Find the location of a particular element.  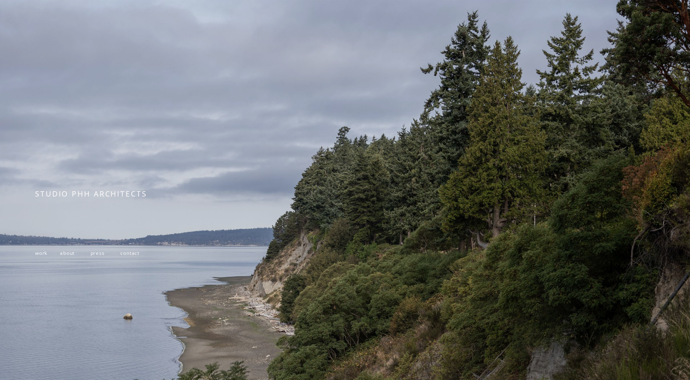

span: about is located at coordinates (67, 253).